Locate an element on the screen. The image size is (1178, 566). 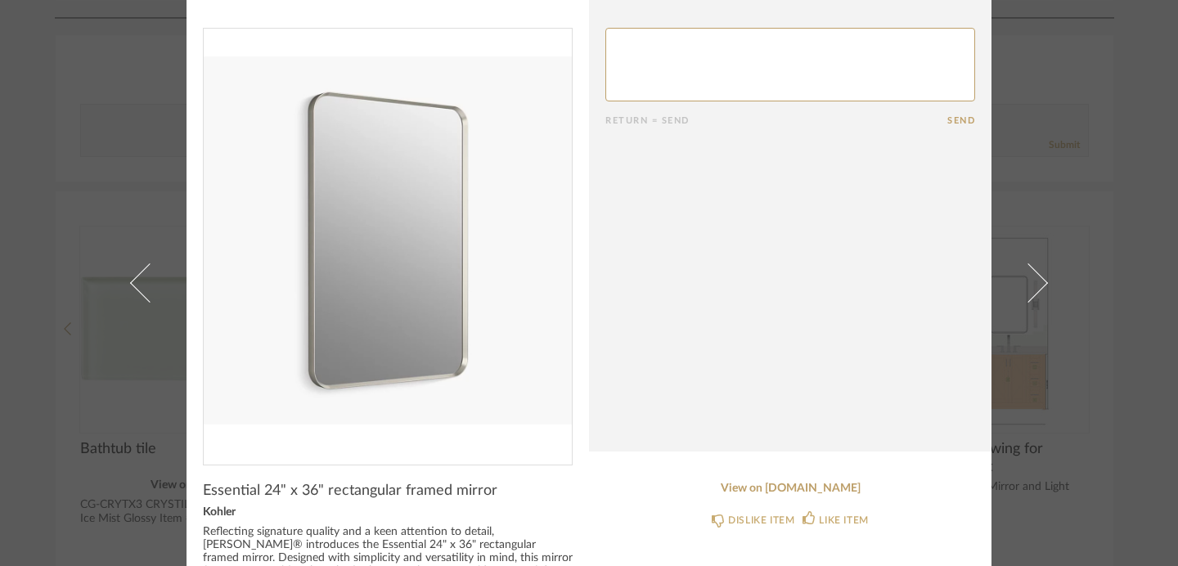
div: LIKE ITEM is located at coordinates (843, 520).